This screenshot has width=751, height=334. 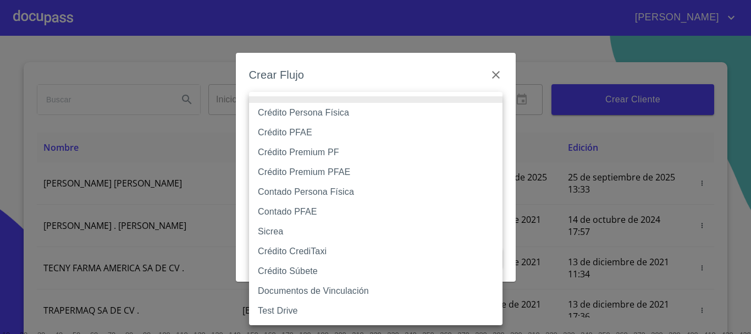 What do you see at coordinates (375, 172) in the screenshot?
I see `li: Crédito Premium PFAE` at bounding box center [375, 172].